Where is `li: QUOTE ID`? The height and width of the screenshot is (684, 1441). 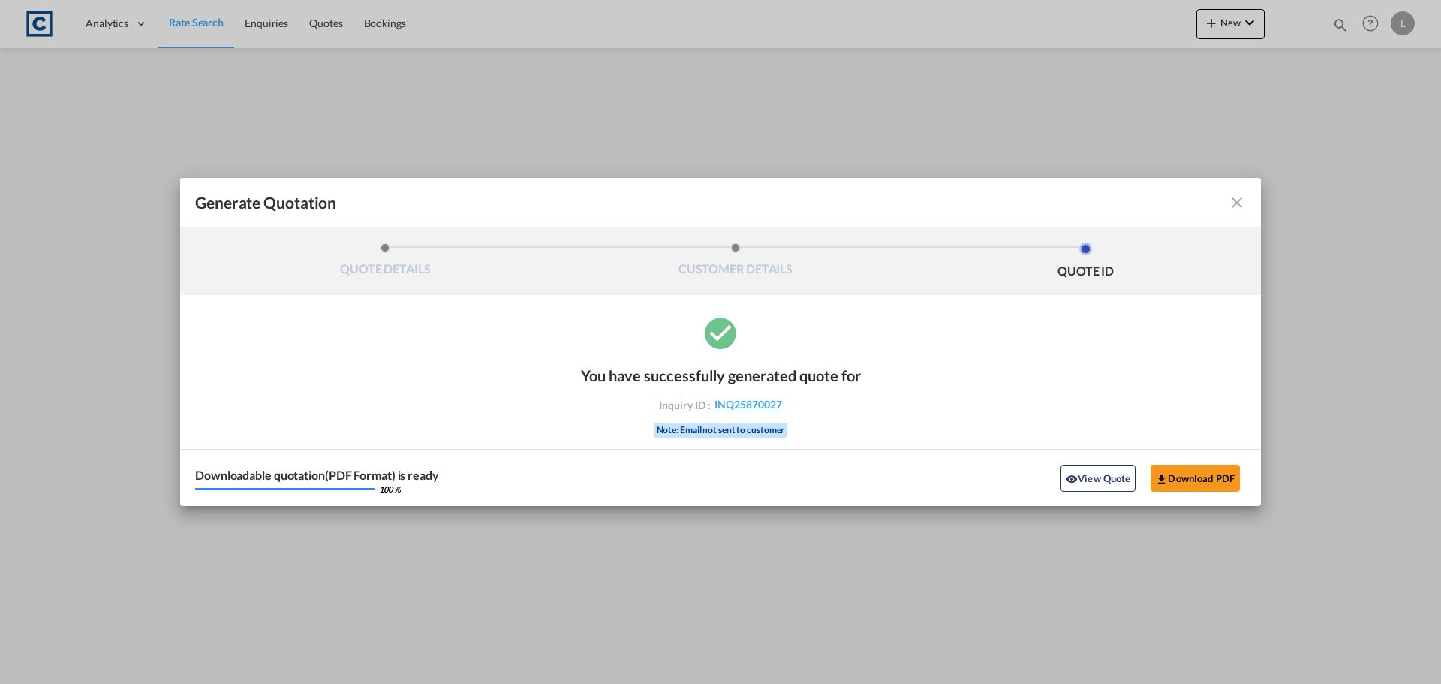 li: QUOTE ID is located at coordinates (1085, 263).